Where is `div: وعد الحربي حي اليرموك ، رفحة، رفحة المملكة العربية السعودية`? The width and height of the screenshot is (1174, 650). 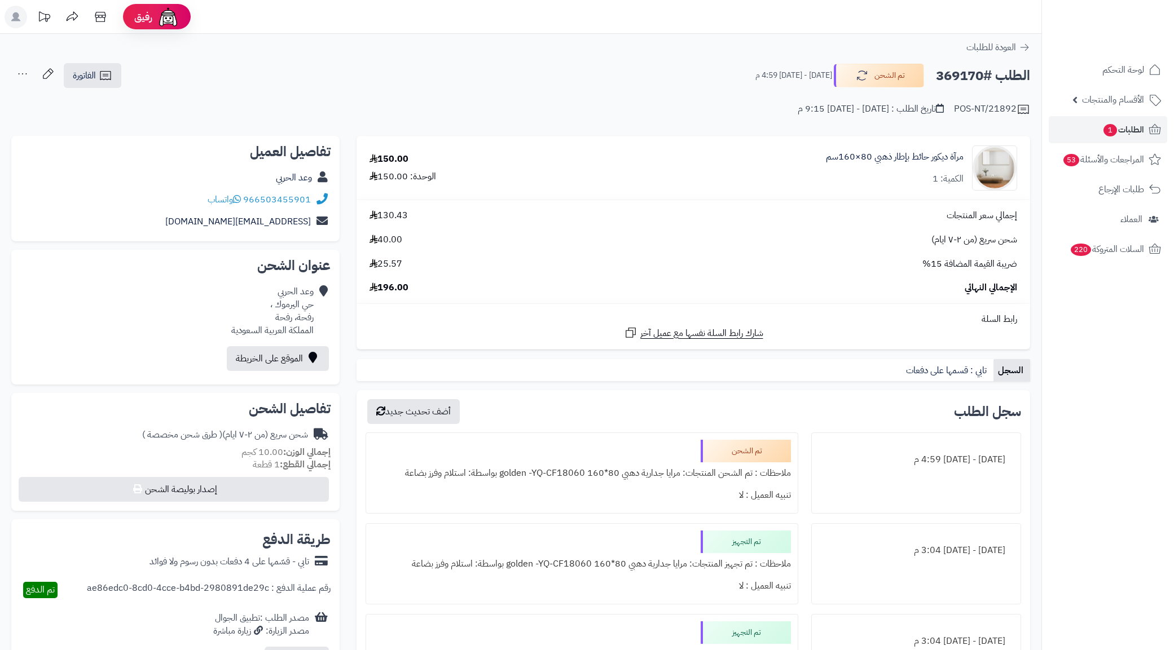
div: وعد الحربي حي اليرموك ، رفحة، رفحة المملكة العربية السعودية is located at coordinates (272, 311).